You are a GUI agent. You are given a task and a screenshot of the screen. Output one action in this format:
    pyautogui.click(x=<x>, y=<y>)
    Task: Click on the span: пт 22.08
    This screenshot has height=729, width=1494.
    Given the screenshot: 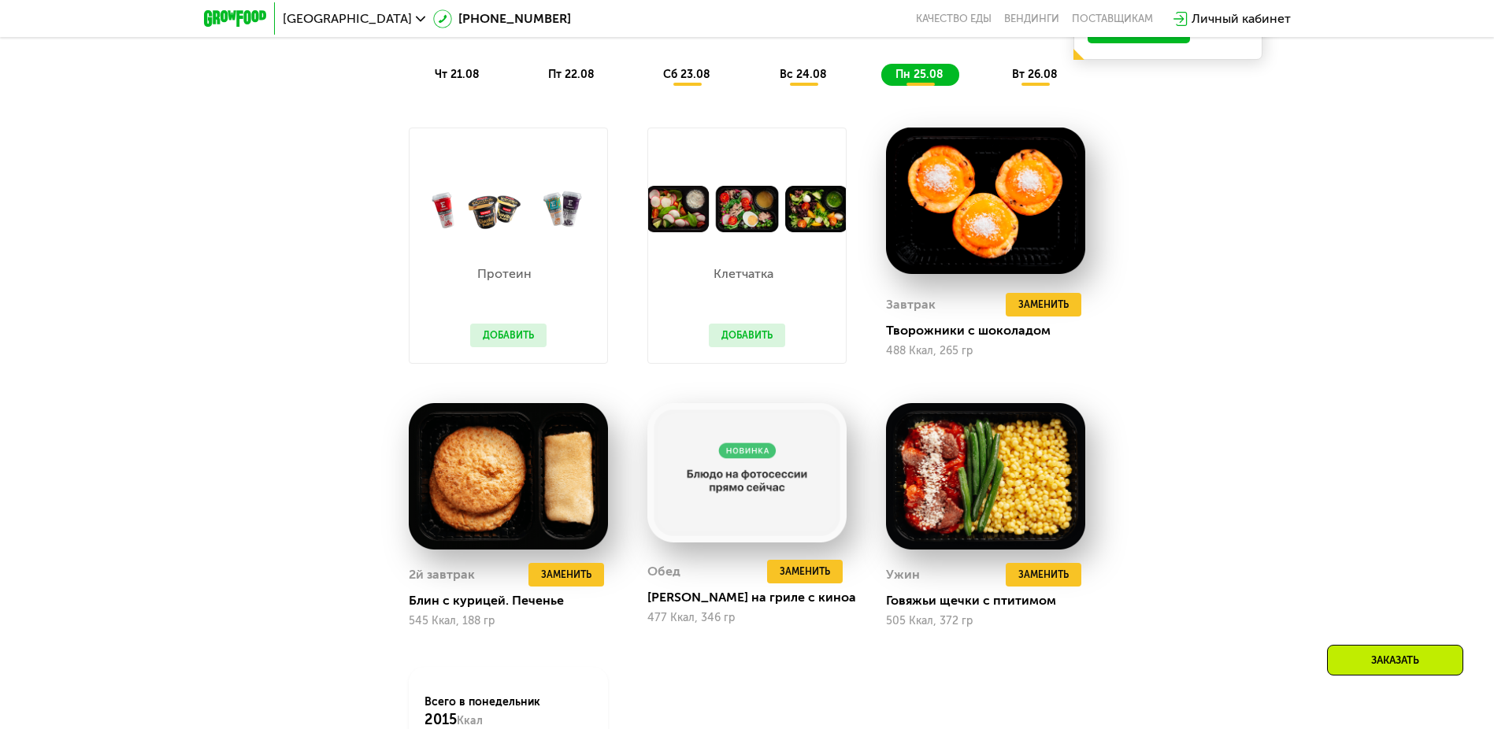 What is the action you would take?
    pyautogui.click(x=571, y=74)
    